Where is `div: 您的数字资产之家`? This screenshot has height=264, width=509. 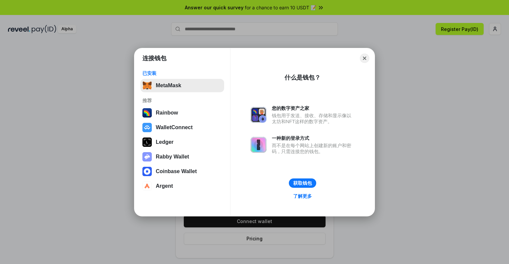 div: 您的数字资产之家 is located at coordinates (313, 108).